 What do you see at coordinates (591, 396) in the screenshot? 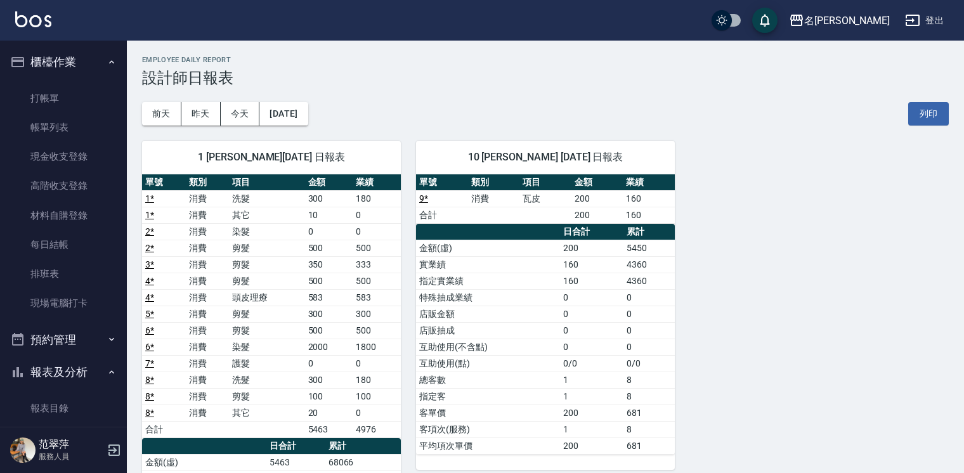
I see `td: 1` at bounding box center [591, 396].